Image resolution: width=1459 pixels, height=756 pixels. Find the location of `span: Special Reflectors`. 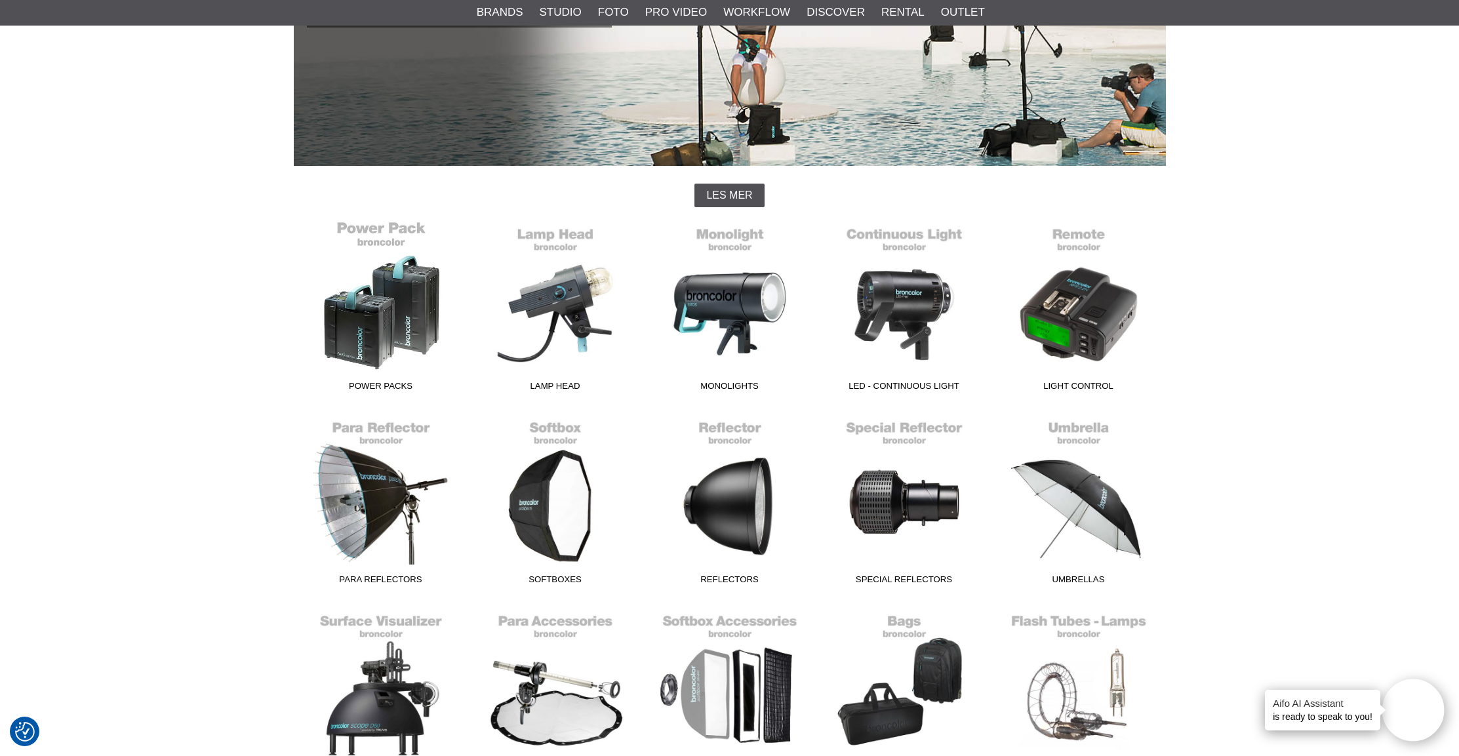

span: Special Reflectors is located at coordinates (904, 582).